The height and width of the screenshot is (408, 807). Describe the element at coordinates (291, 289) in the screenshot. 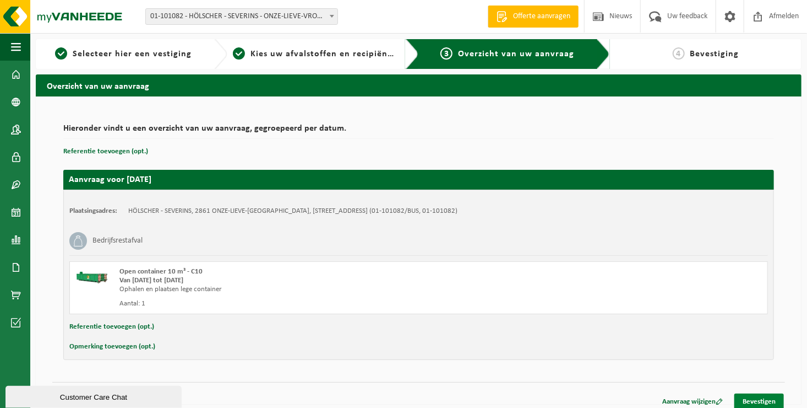

I see `div: Ophalen en plaatsen lege container` at that location.